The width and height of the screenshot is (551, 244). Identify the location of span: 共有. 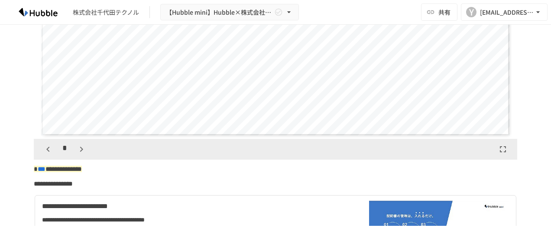
(444, 12).